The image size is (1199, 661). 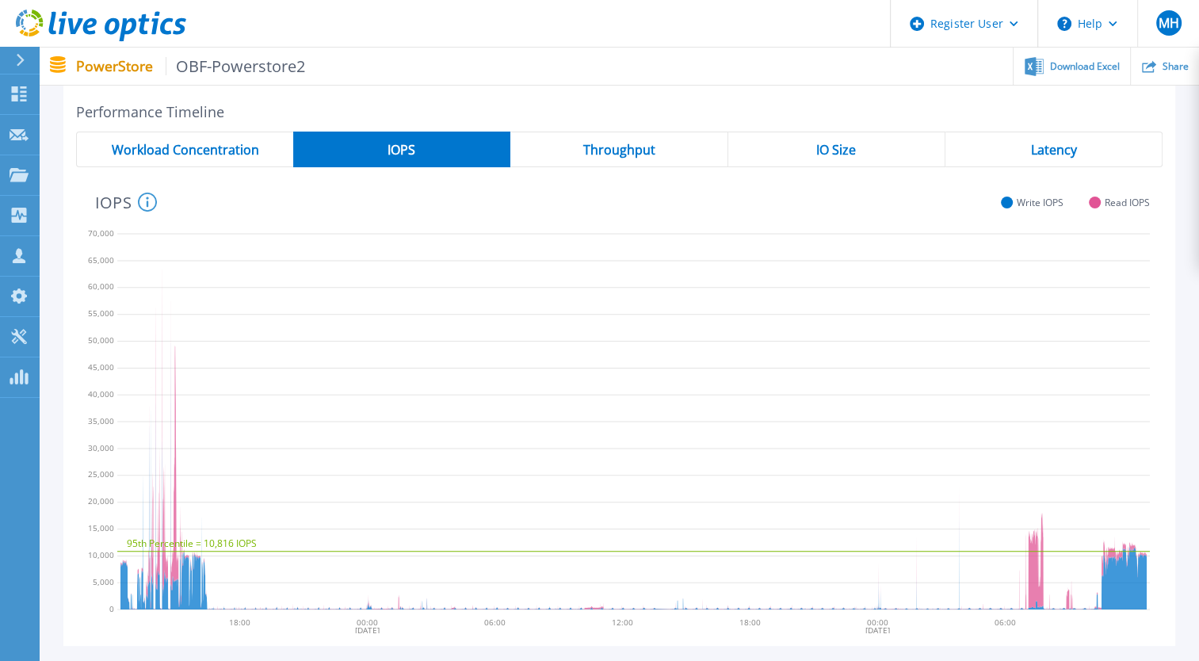 I want to click on text: 70,000, so click(x=101, y=233).